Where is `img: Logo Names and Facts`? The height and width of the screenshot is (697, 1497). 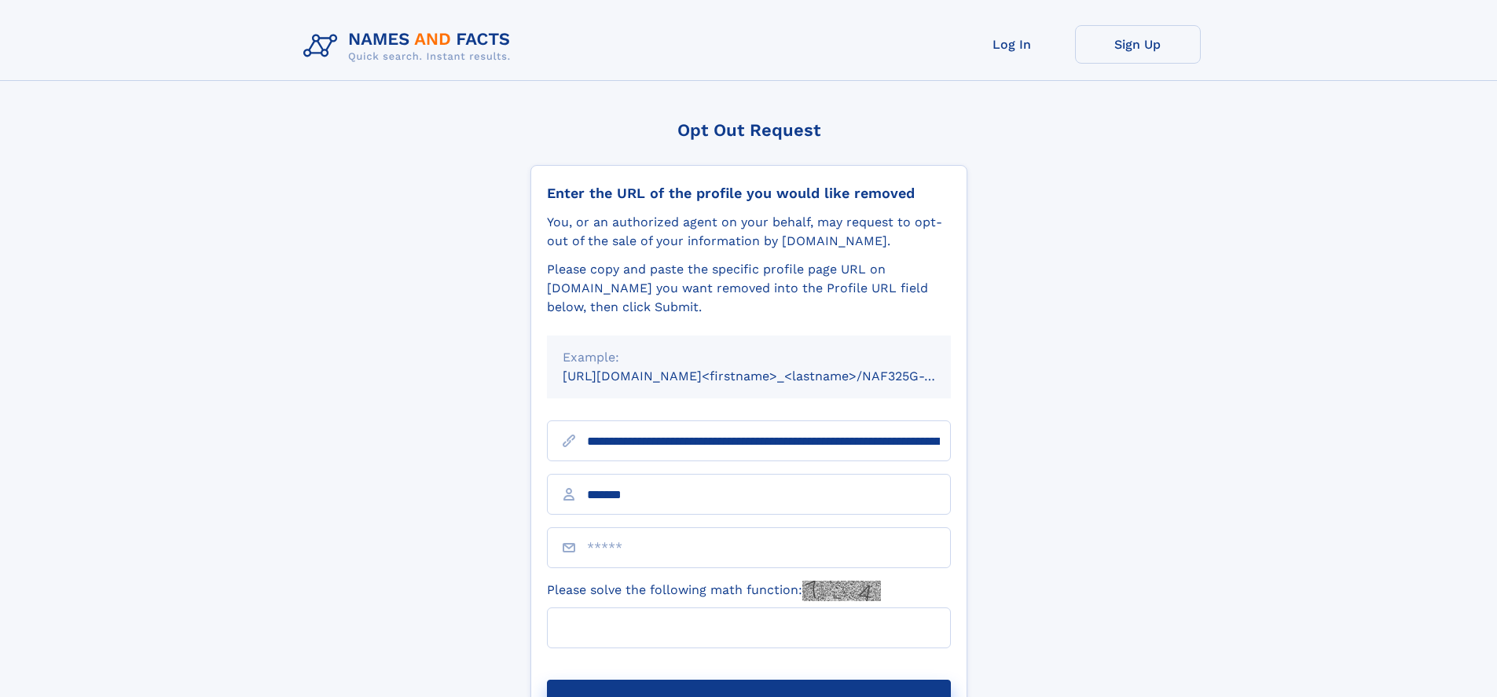
img: Logo Names and Facts is located at coordinates (410, 46).